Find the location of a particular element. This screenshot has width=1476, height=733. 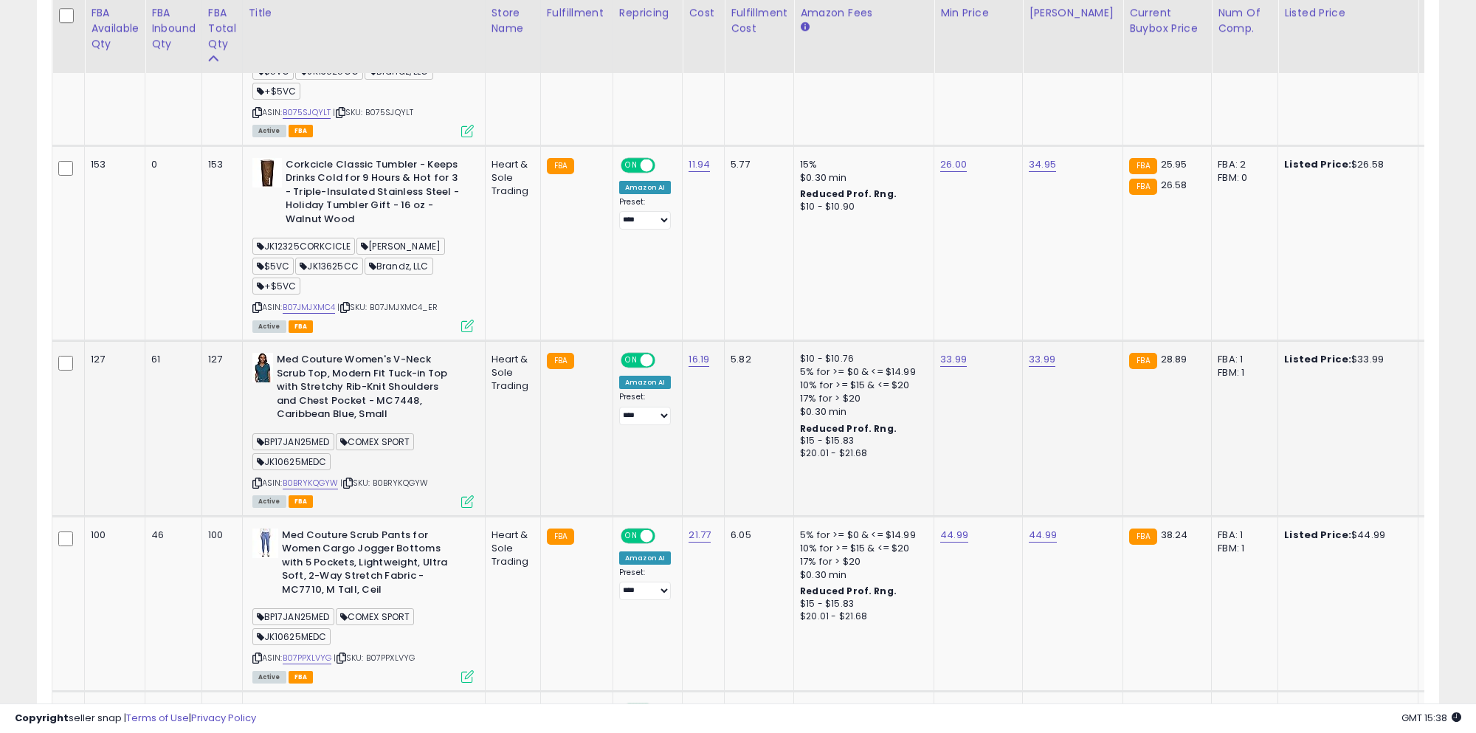

span: $5VC is located at coordinates (273, 266).